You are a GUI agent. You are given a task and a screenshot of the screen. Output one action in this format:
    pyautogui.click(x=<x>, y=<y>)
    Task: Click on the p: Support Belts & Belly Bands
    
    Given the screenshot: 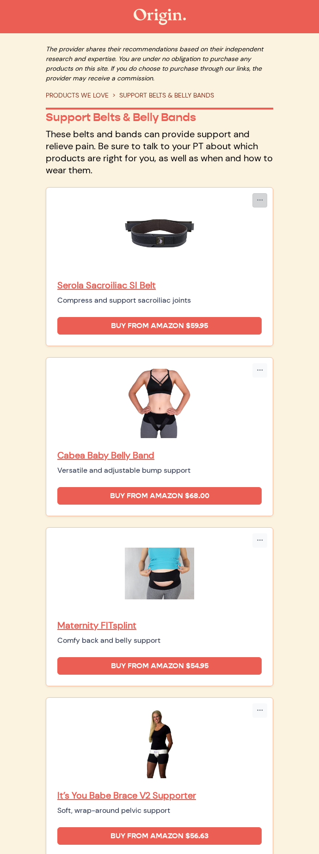 What is the action you would take?
    pyautogui.click(x=160, y=117)
    